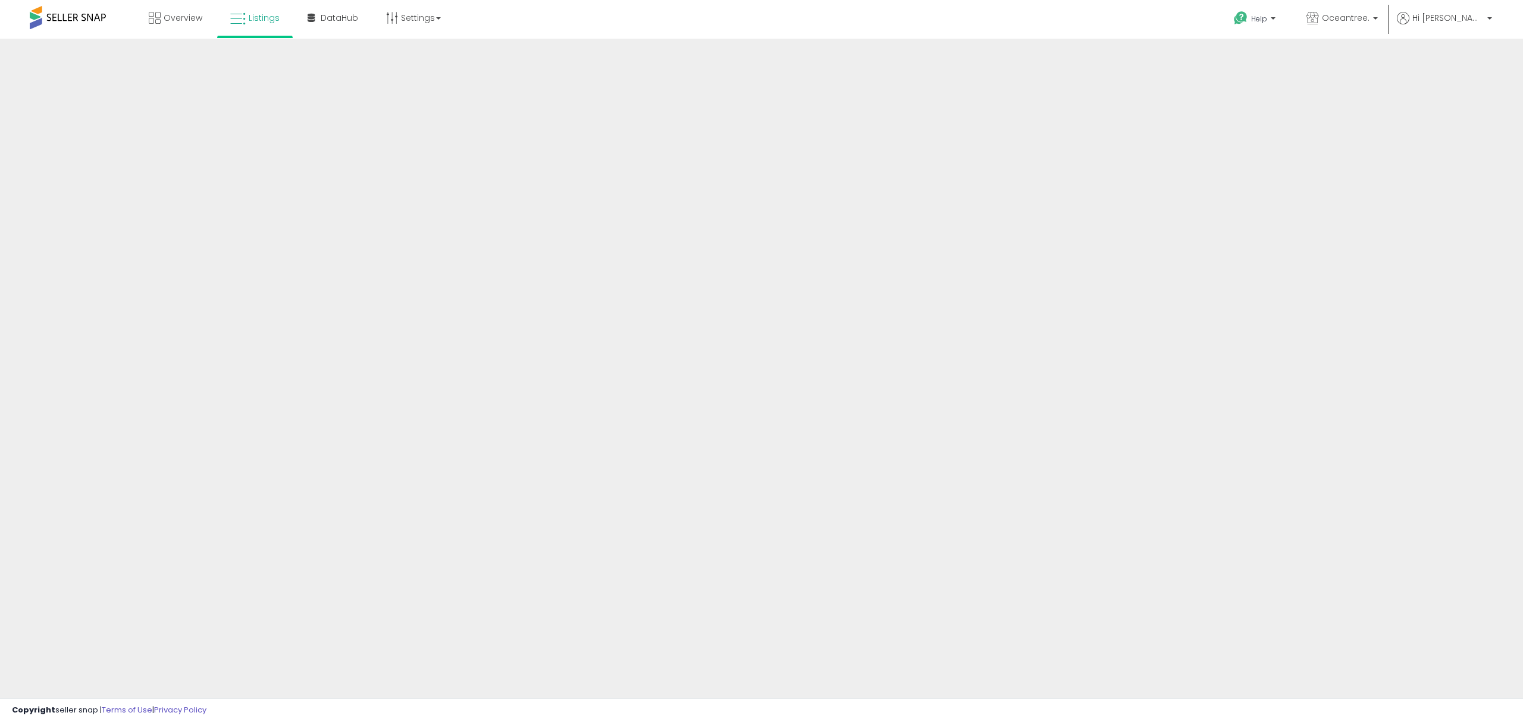 The height and width of the screenshot is (722, 1523). I want to click on span: DataHub, so click(339, 18).